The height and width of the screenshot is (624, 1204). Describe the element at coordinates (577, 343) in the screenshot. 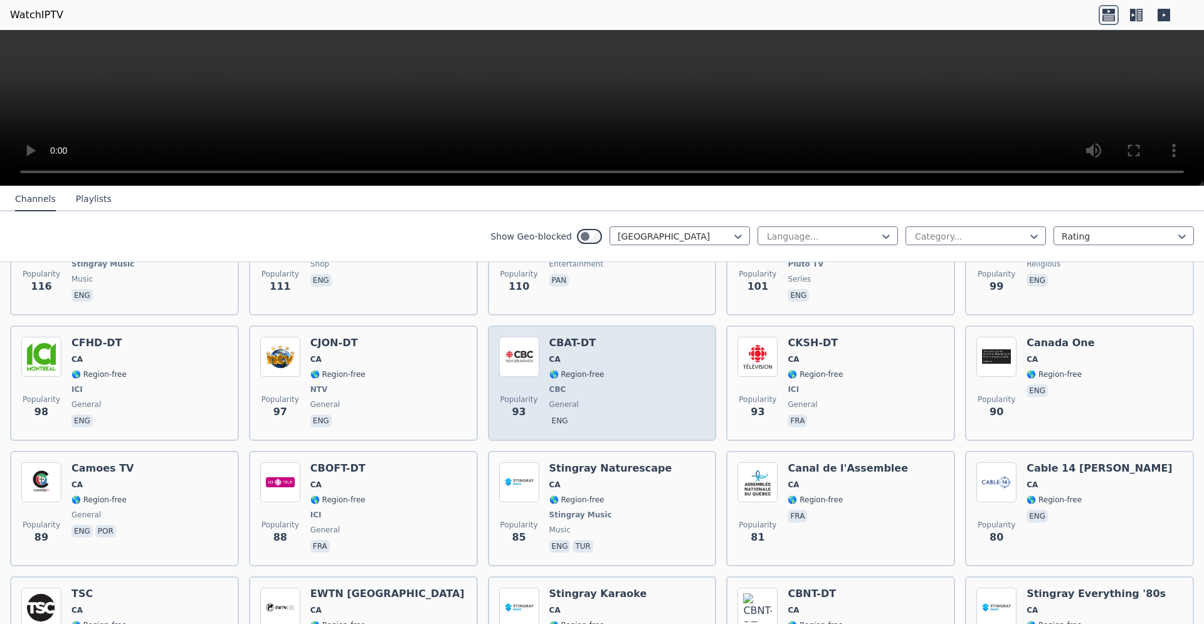

I see `h6: CBAT-DT` at that location.